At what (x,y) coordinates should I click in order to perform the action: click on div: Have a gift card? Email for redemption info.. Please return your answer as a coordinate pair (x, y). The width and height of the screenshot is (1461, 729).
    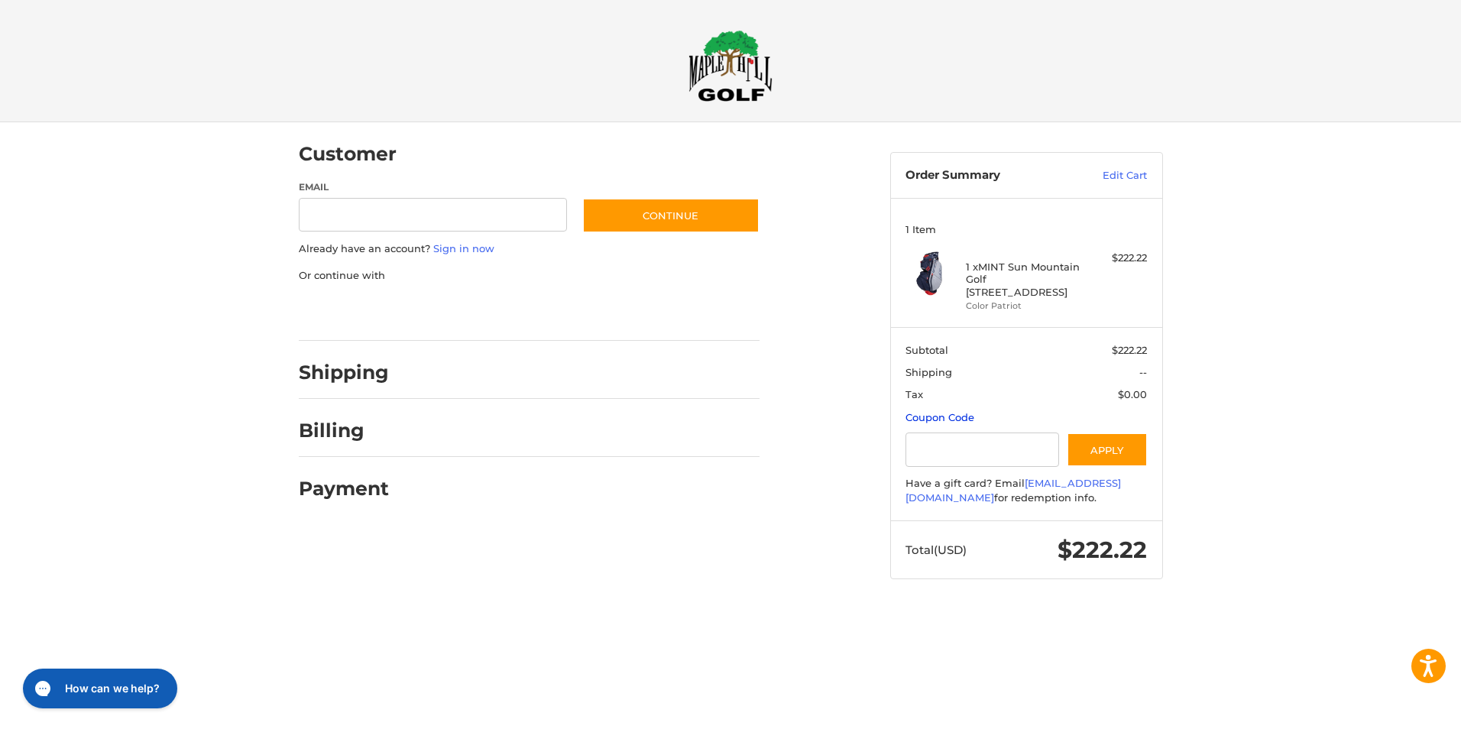
    Looking at the image, I should click on (1026, 491).